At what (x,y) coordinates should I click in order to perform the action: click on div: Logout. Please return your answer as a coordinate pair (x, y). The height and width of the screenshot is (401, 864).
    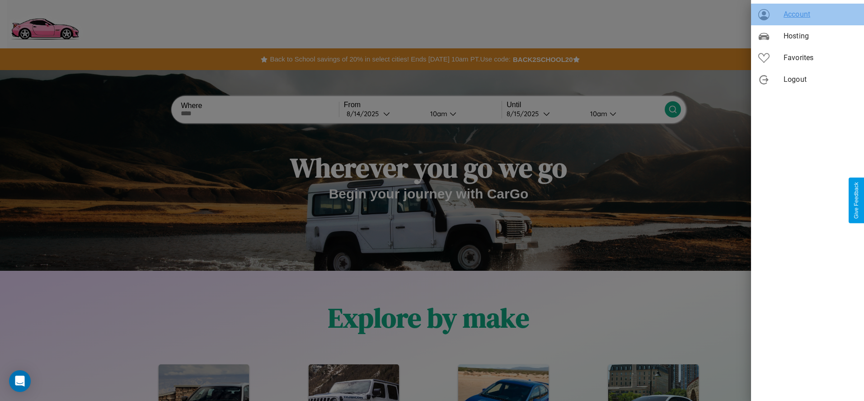
    Looking at the image, I should click on (808, 80).